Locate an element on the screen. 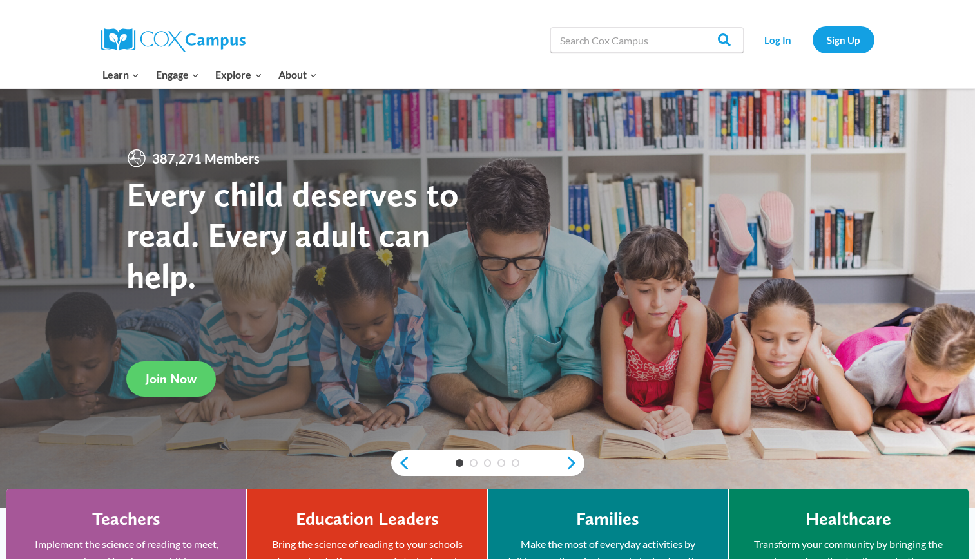 Image resolution: width=975 pixels, height=559 pixels. h4: Families is located at coordinates (608, 519).